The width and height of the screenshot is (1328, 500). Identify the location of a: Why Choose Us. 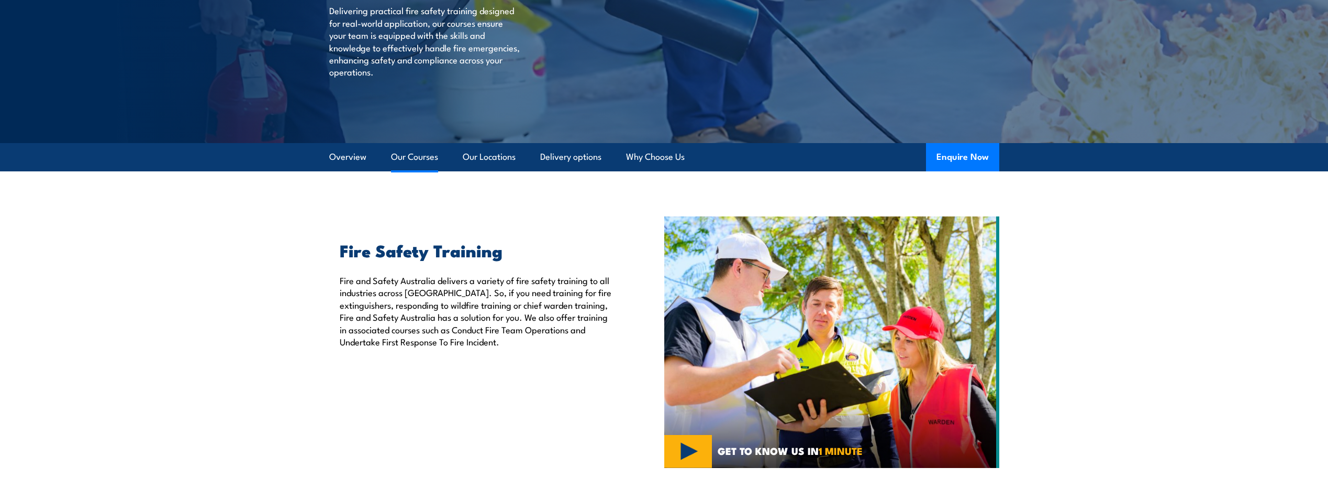
(656, 157).